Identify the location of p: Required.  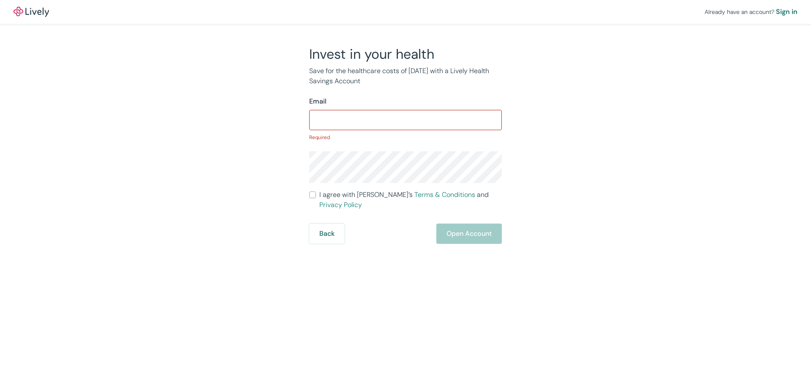
(406, 137).